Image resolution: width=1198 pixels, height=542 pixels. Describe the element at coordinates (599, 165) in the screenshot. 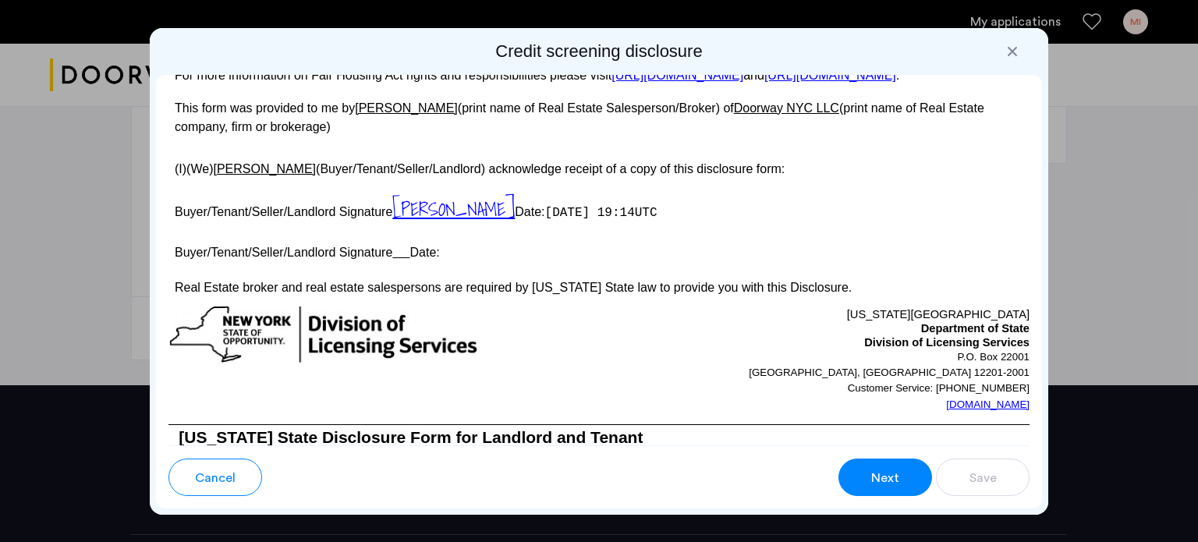

I see `p: (I)(We) (Buyer/Tenant/Seller/Landlord) acknowledge receipt of a copy of this disclosure form:` at that location.